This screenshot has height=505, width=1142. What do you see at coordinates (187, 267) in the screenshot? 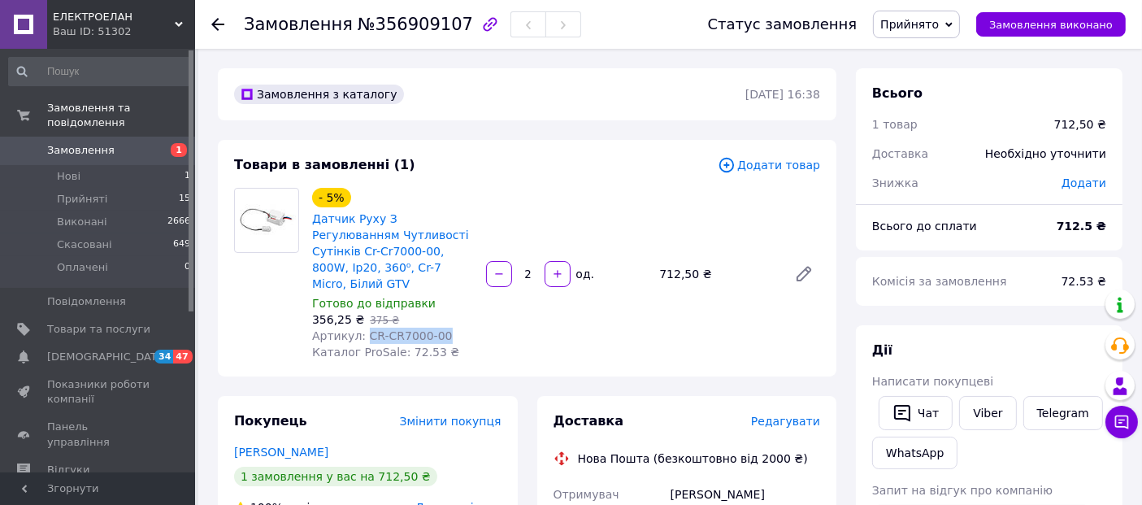
I see `span: 0` at bounding box center [187, 267].